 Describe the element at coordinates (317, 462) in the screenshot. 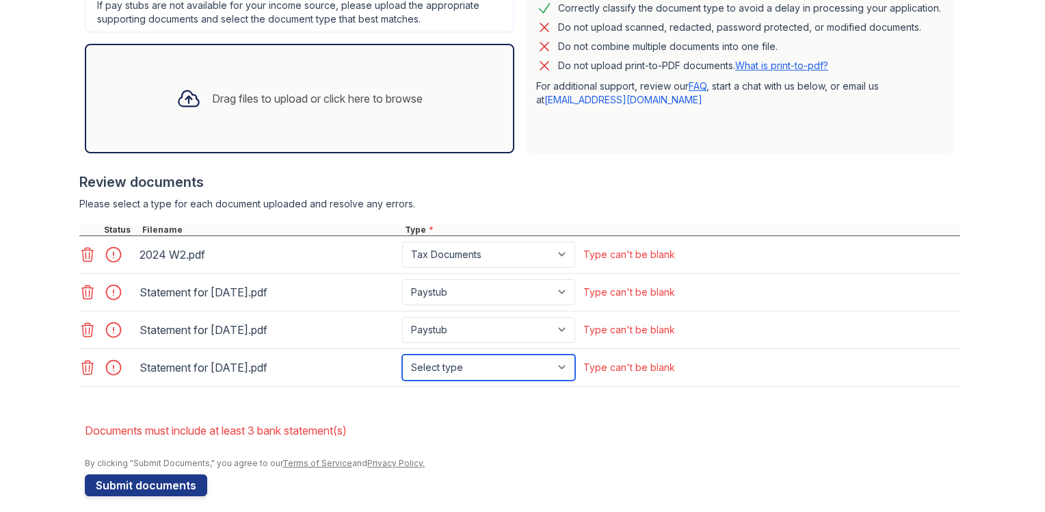

I see `a: Terms of Service` at that location.